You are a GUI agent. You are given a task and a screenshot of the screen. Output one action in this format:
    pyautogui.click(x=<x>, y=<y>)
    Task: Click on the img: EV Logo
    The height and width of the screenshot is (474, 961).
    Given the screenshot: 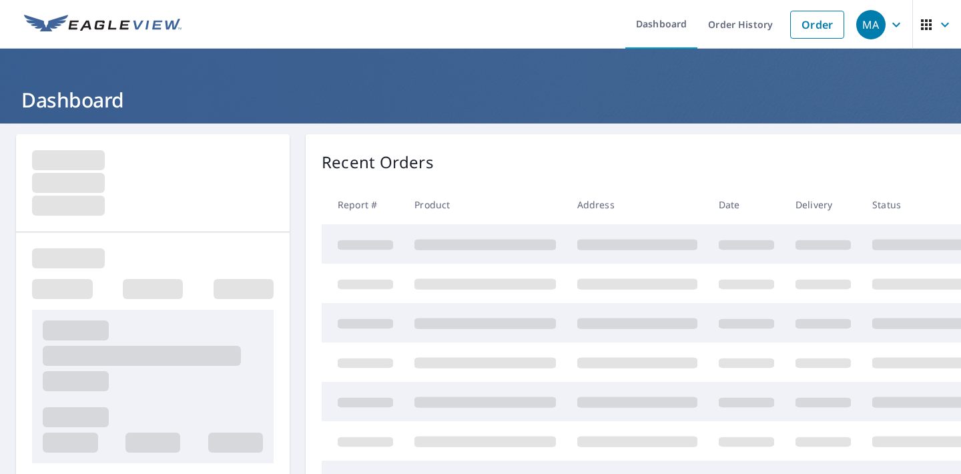 What is the action you would take?
    pyautogui.click(x=103, y=25)
    